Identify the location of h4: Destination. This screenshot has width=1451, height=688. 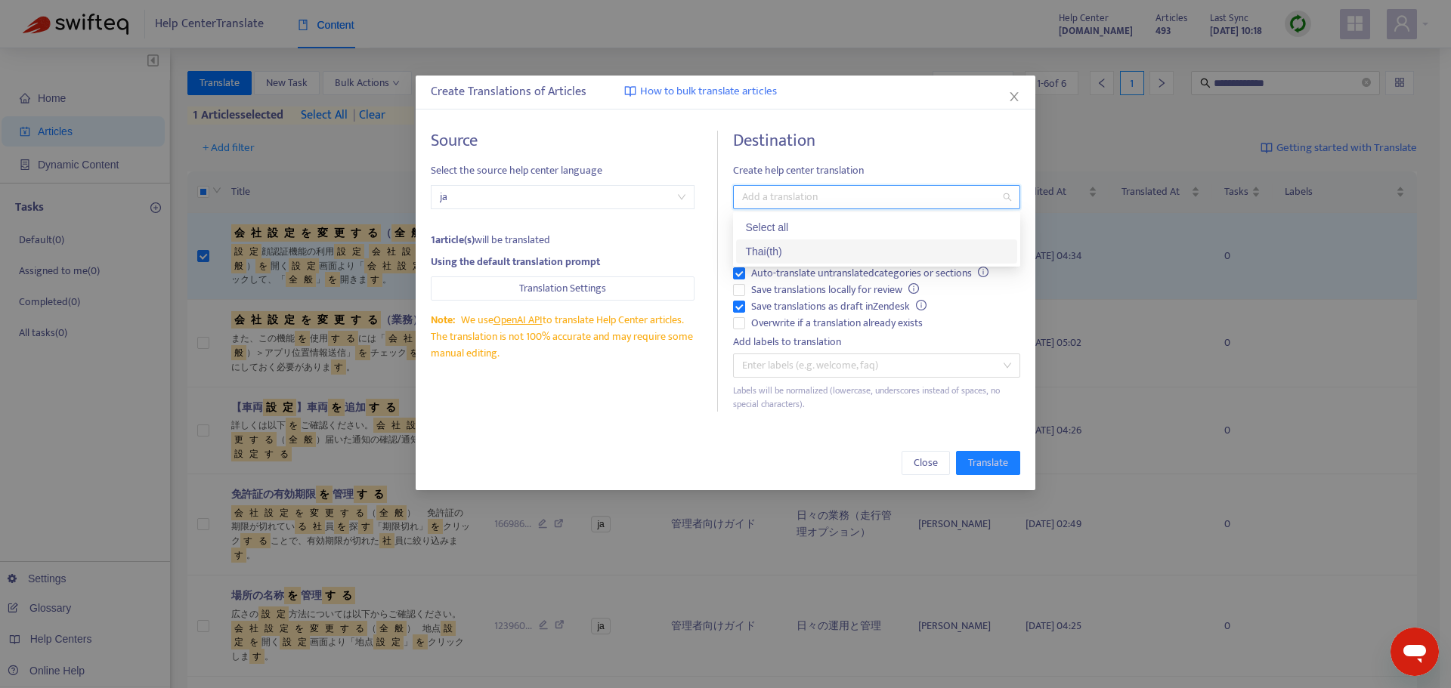
(876, 141).